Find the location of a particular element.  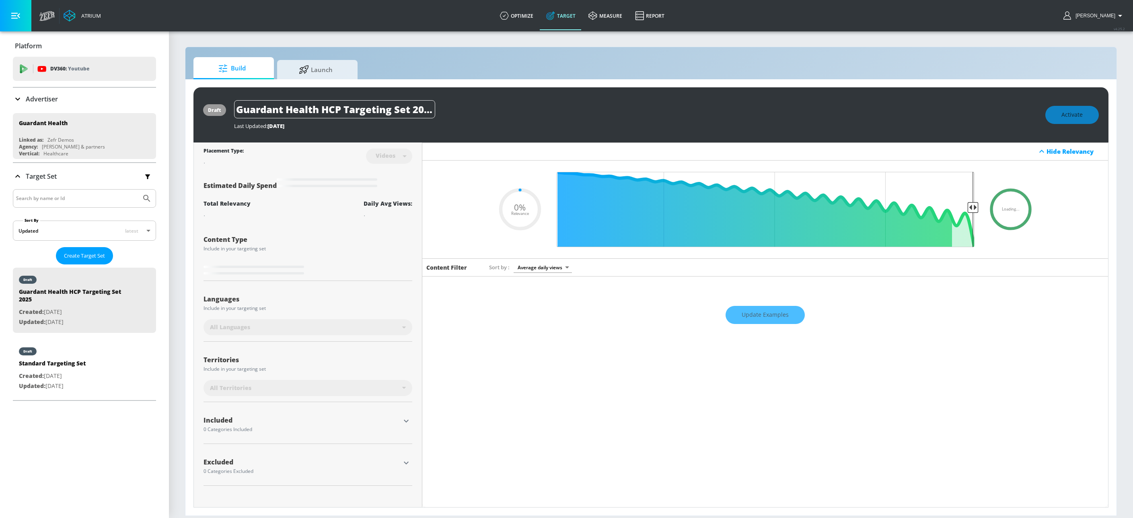

input: Search by name or Id is located at coordinates (77, 198).